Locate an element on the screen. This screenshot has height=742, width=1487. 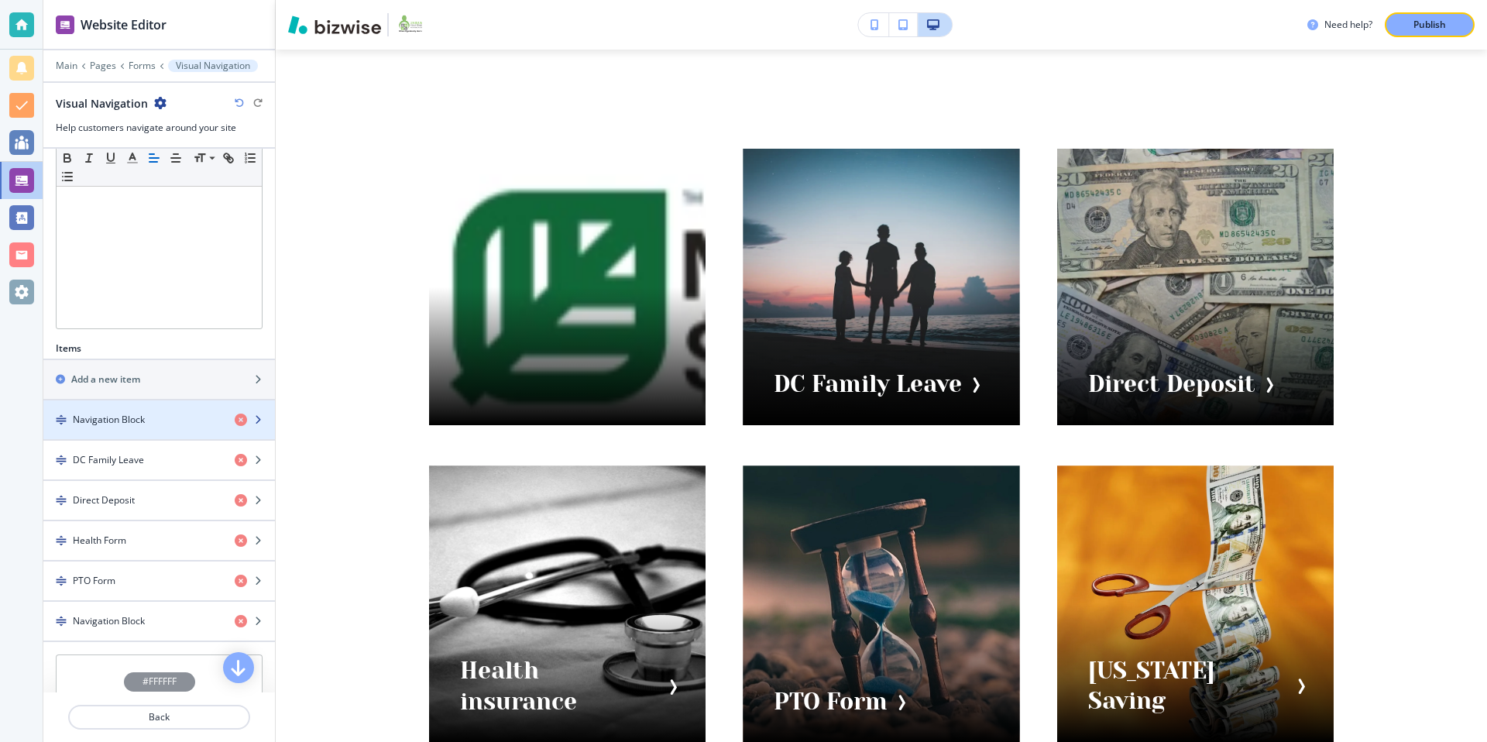
button: Visual Navigation is located at coordinates (213, 66).